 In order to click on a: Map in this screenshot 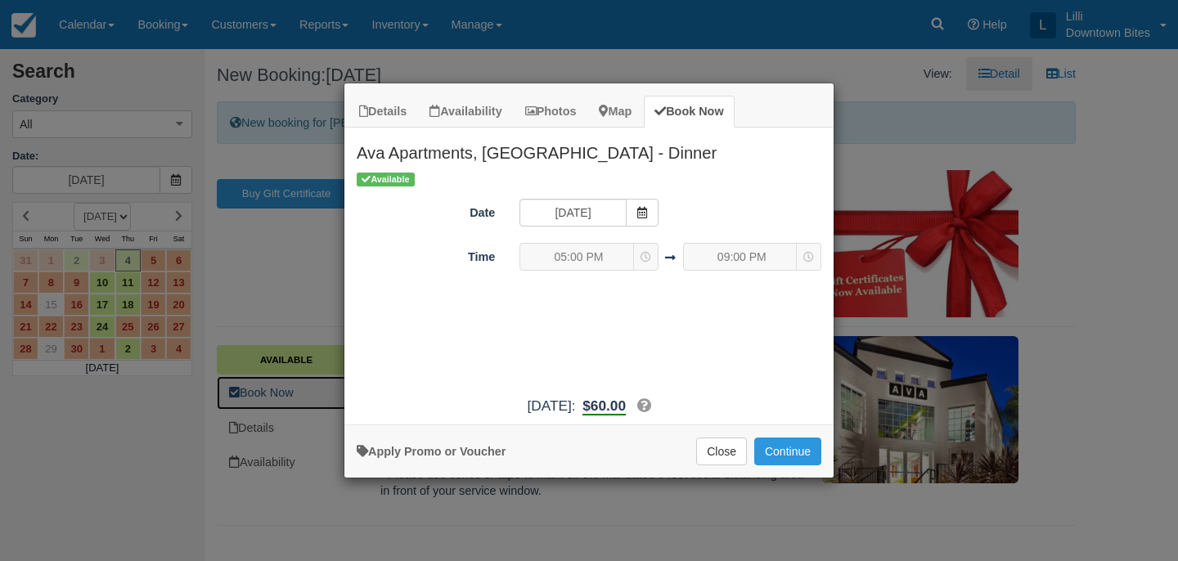, I will do `click(615, 111)`.